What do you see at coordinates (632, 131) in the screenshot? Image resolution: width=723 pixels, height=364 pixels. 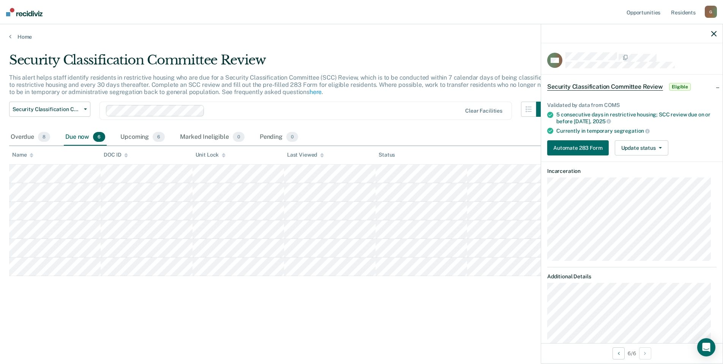 I see `span: segregation` at bounding box center [632, 131].